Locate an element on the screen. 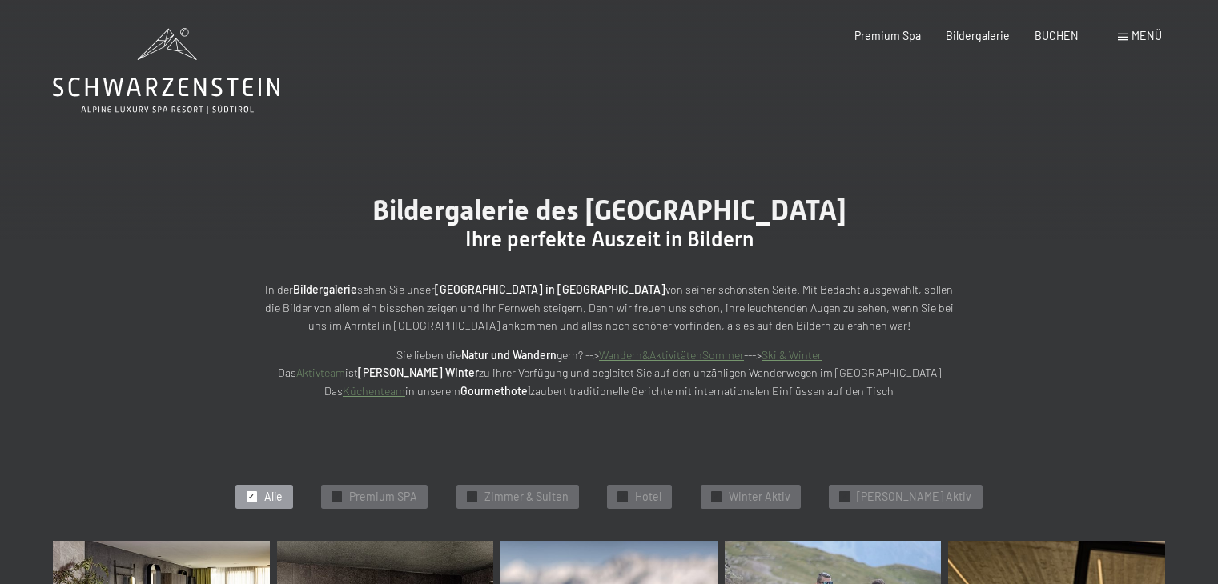  strong: Bildergalerie is located at coordinates (325, 289).